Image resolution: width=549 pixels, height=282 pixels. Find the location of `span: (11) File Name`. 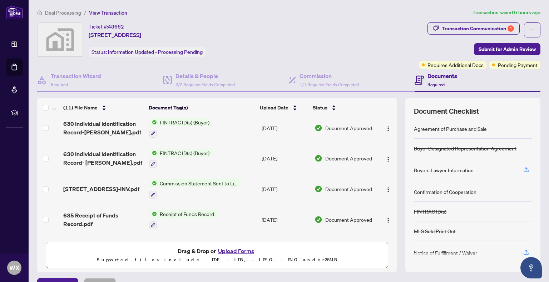

span: (11) File Name is located at coordinates (80, 108).